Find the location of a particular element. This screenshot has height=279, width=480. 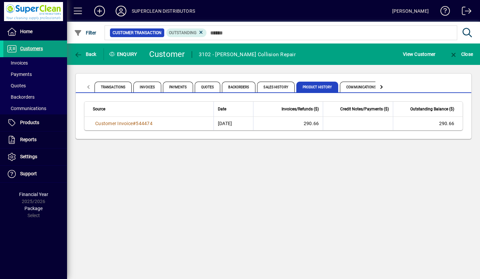

a: Payments is located at coordinates (35, 74).